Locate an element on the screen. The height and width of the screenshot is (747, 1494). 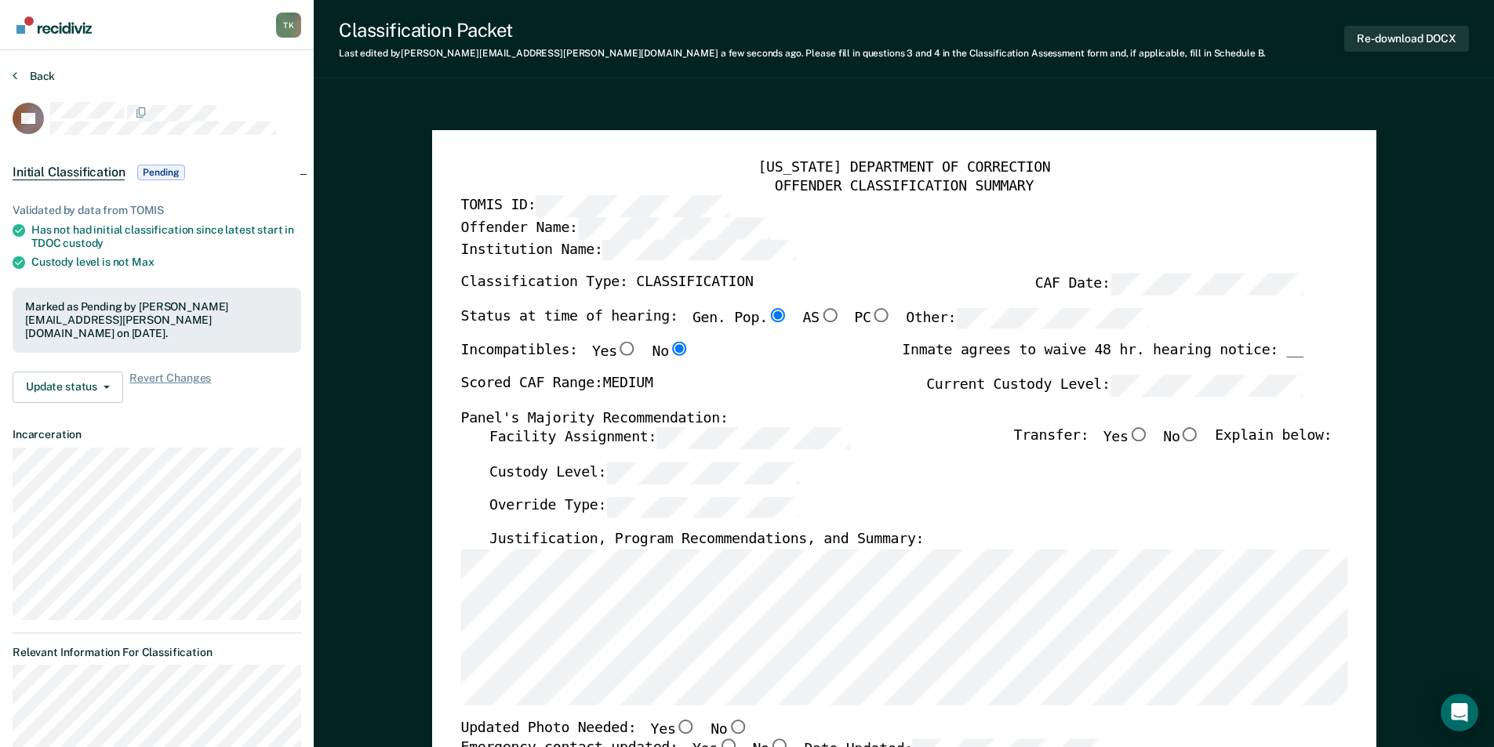
input: Institution Name: is located at coordinates (699, 250).